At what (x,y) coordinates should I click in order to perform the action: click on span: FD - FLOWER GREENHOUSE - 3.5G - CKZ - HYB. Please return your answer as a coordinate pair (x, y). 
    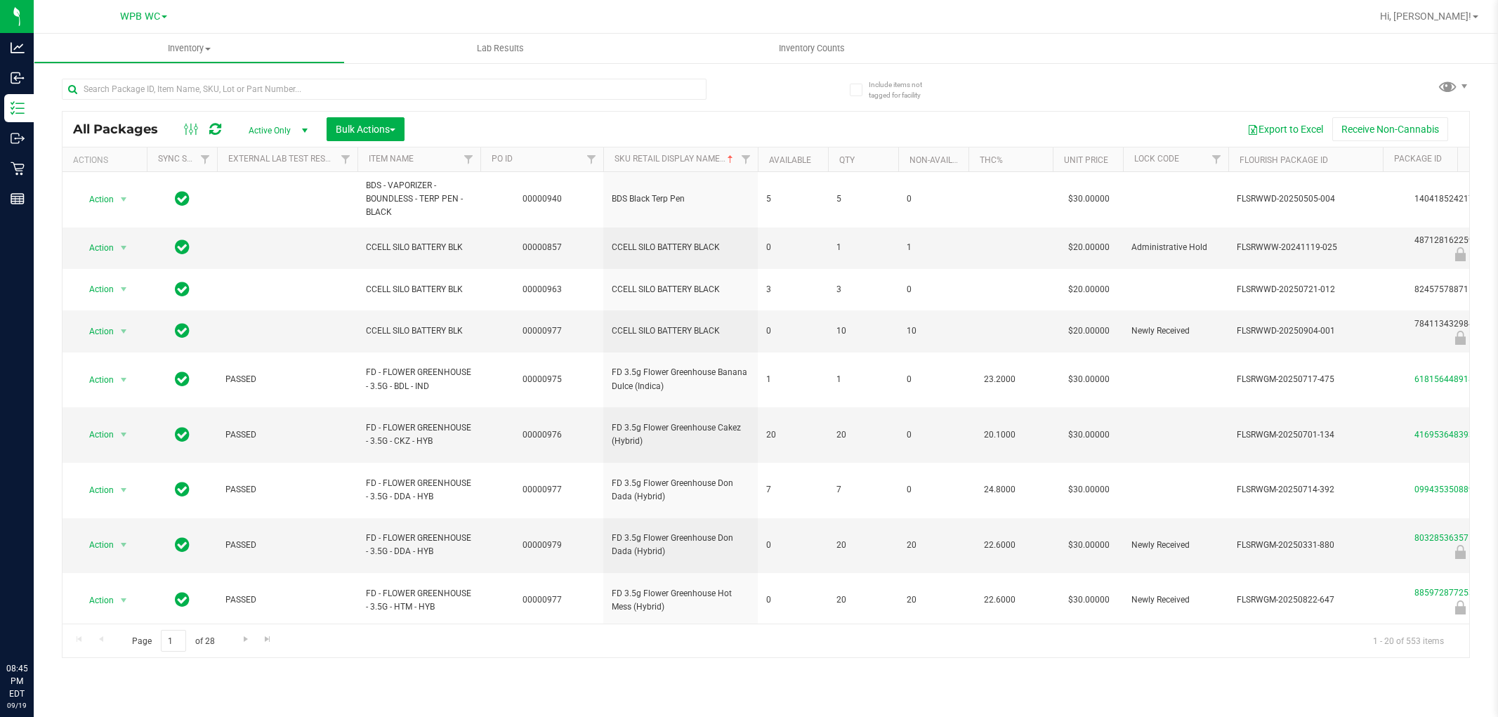
    Looking at the image, I should click on (419, 435).